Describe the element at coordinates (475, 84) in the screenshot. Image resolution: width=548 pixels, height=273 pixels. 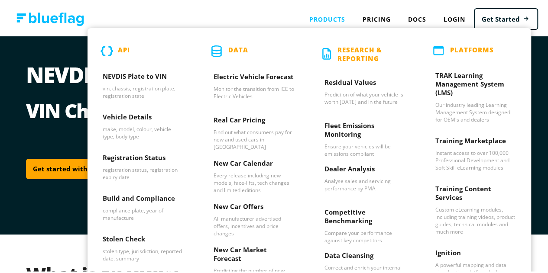
I see `h3: TRAK Learning Management System (LMS)` at that location.